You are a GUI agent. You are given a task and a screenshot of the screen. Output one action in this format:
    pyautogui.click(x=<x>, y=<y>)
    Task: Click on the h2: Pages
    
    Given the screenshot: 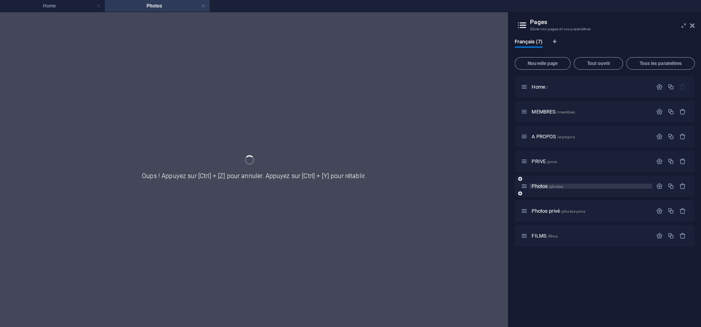 What is the action you would take?
    pyautogui.click(x=612, y=22)
    